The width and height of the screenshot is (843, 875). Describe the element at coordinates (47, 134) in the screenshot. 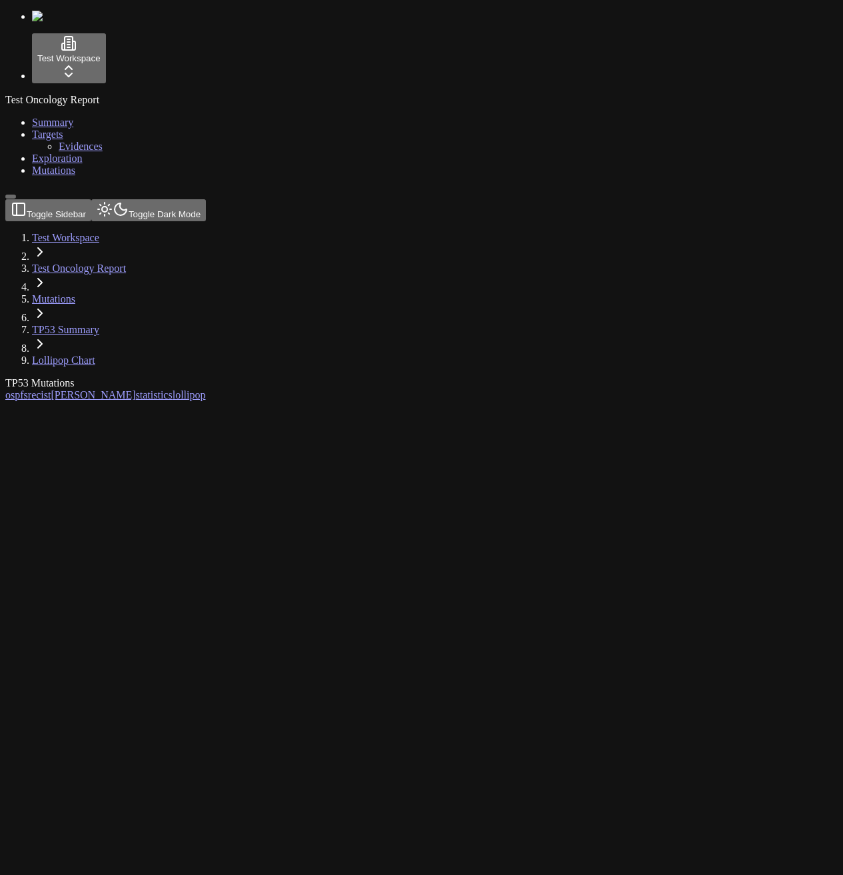

I see `a: Targets` at that location.